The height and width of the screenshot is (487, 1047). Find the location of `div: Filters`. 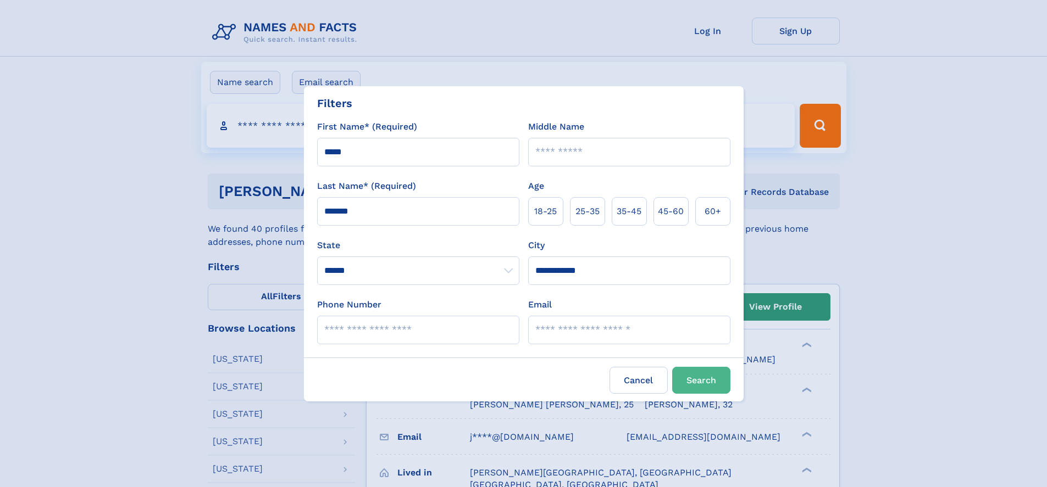

div: Filters is located at coordinates (335, 103).